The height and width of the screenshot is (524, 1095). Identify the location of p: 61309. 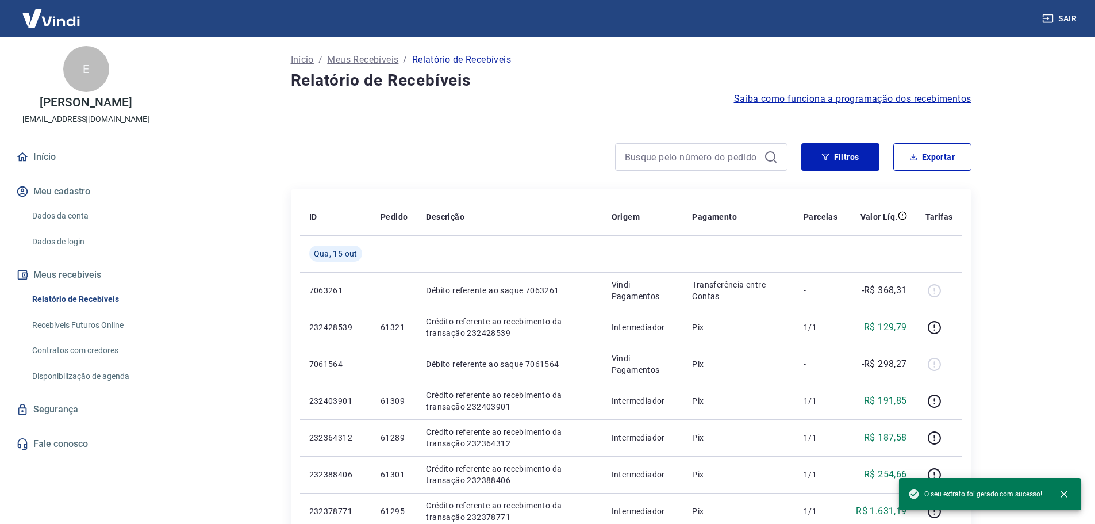
(394, 401).